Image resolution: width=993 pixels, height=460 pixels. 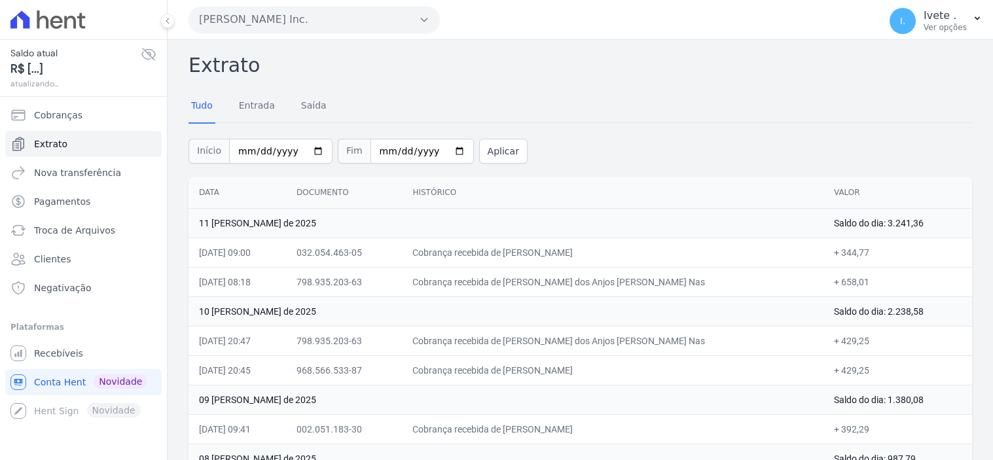 What do you see at coordinates (344, 192) in the screenshot?
I see `th: Documento` at bounding box center [344, 192].